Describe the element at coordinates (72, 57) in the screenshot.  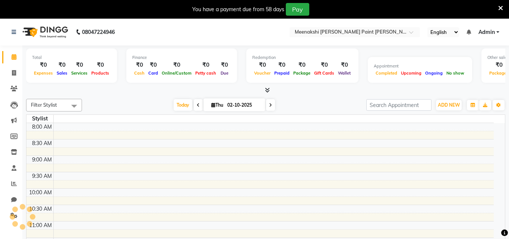
I see `div: Total` at that location.